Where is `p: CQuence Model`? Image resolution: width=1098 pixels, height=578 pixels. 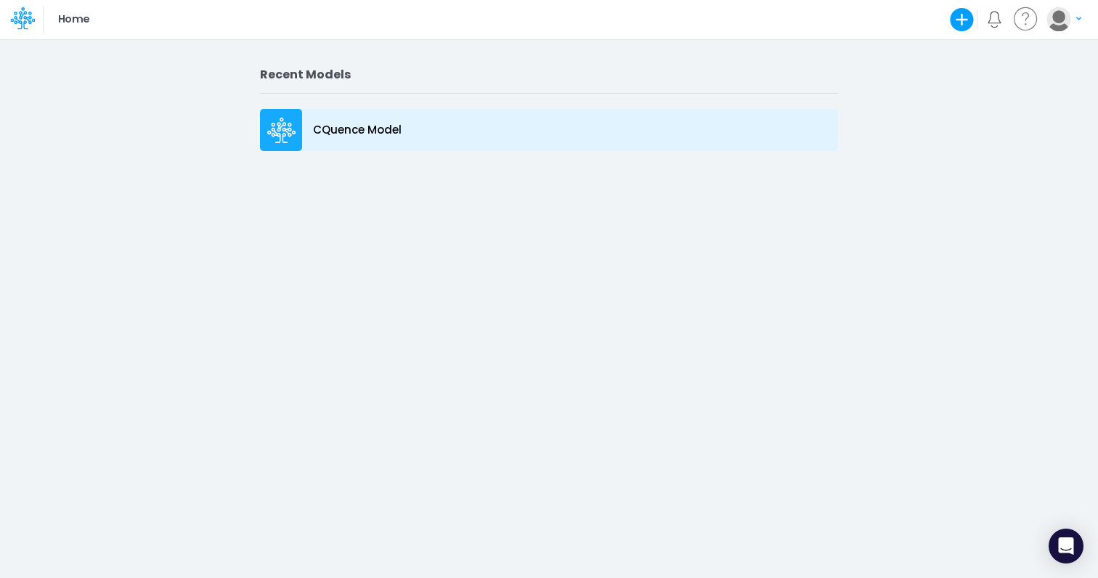
p: CQuence Model is located at coordinates (357, 130).